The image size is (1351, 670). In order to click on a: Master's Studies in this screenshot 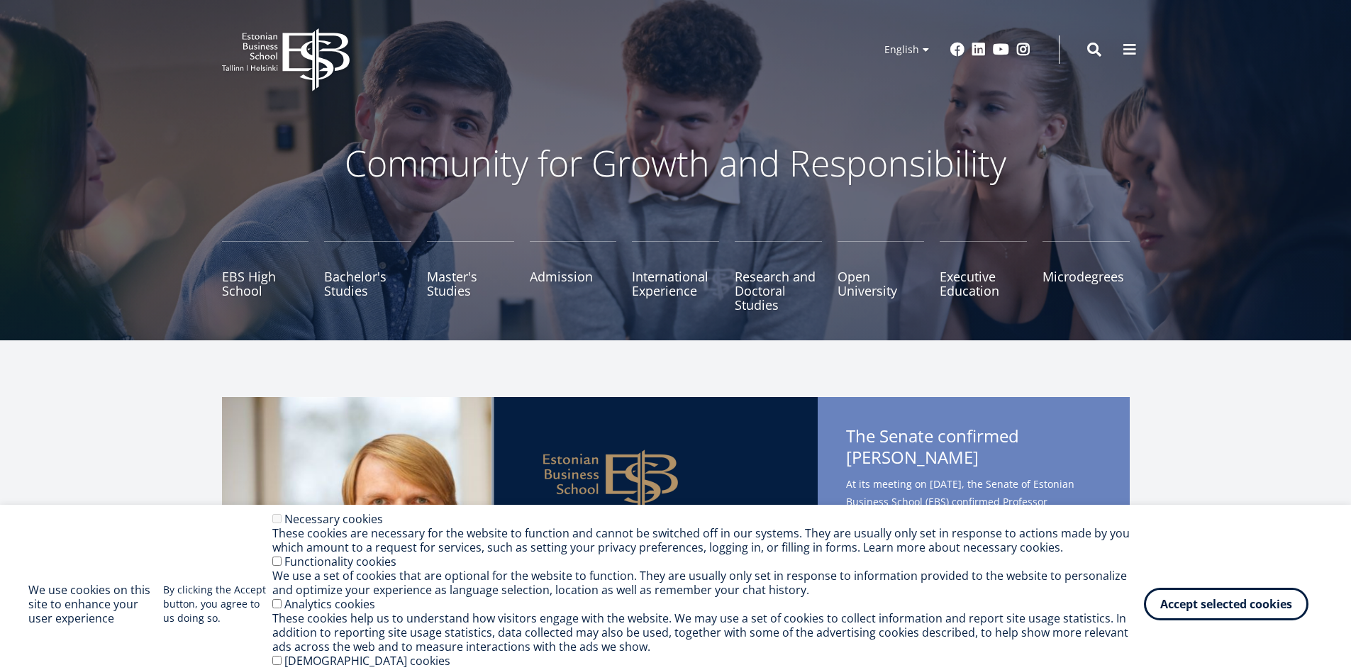, I will do `click(470, 277)`.